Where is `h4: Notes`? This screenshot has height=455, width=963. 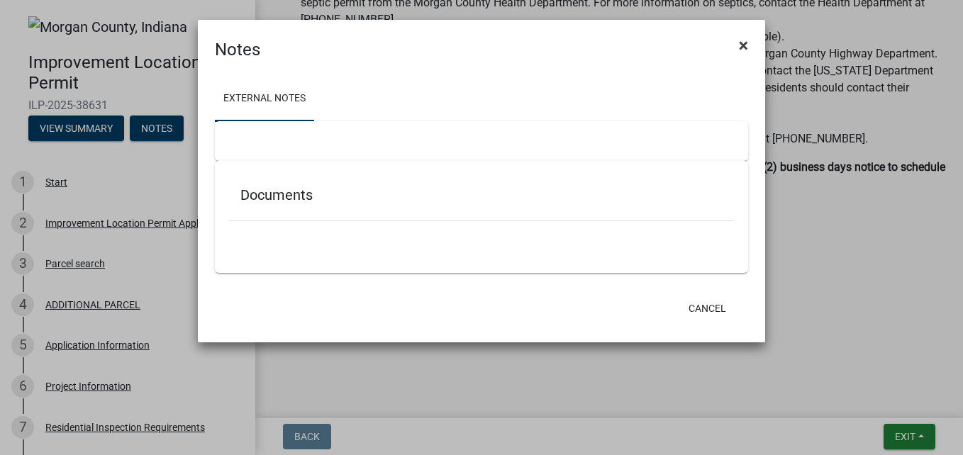 h4: Notes is located at coordinates (238, 50).